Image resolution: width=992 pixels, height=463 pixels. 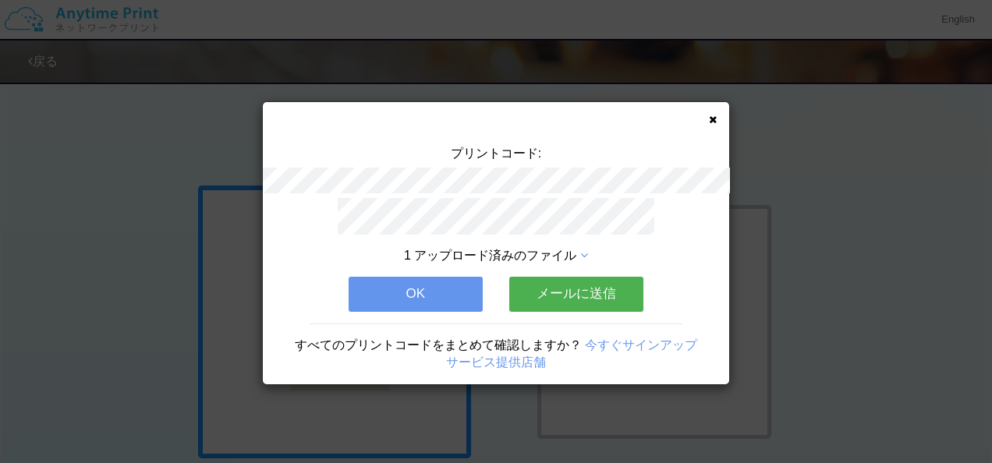 I want to click on span: プリントコード:, so click(x=496, y=153).